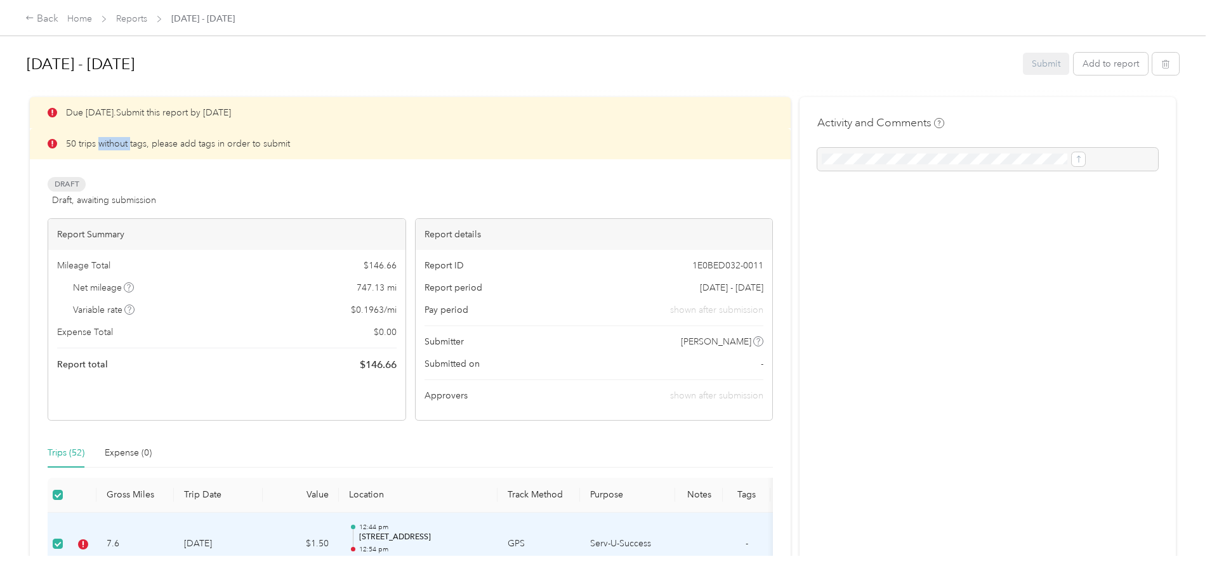  Describe the element at coordinates (699, 495) in the screenshot. I see `th: Notes` at that location.